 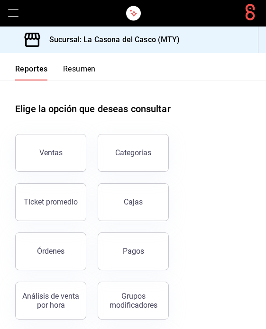 I want to click on button: Grupos modificadores, so click(x=133, y=301).